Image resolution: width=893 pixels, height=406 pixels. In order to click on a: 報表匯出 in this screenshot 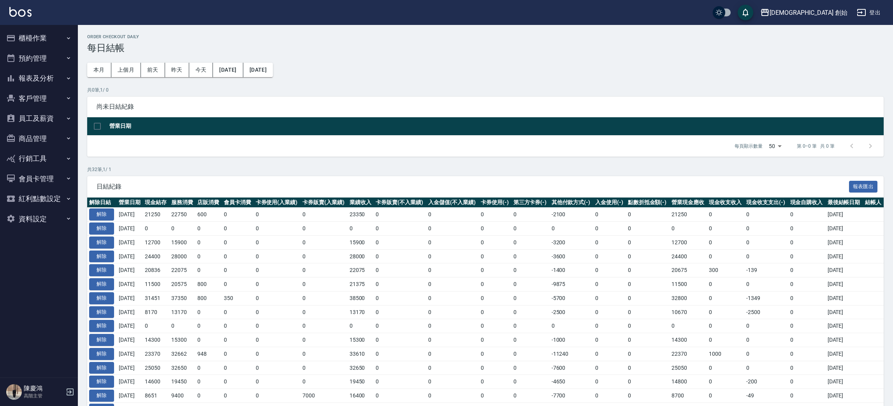, I will do `click(864, 186)`.